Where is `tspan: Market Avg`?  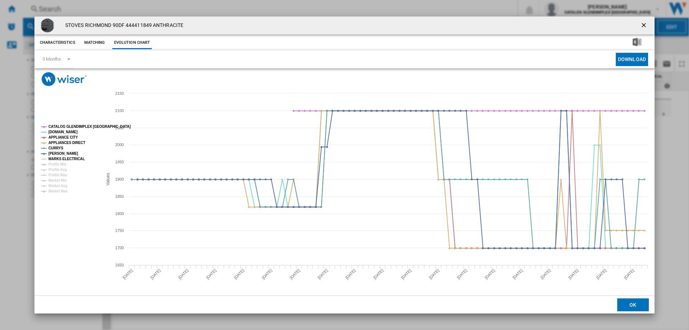
tspan: Market Avg is located at coordinates (58, 186).